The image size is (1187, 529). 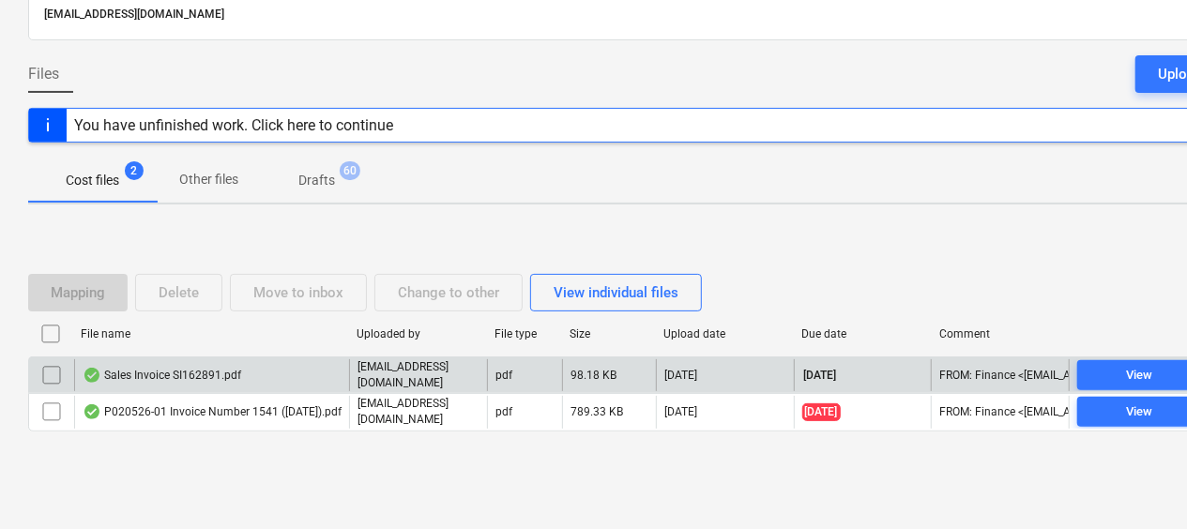 What do you see at coordinates (234, 125) in the screenshot?
I see `div: You have unfinished work. Click here to continue` at bounding box center [234, 125].